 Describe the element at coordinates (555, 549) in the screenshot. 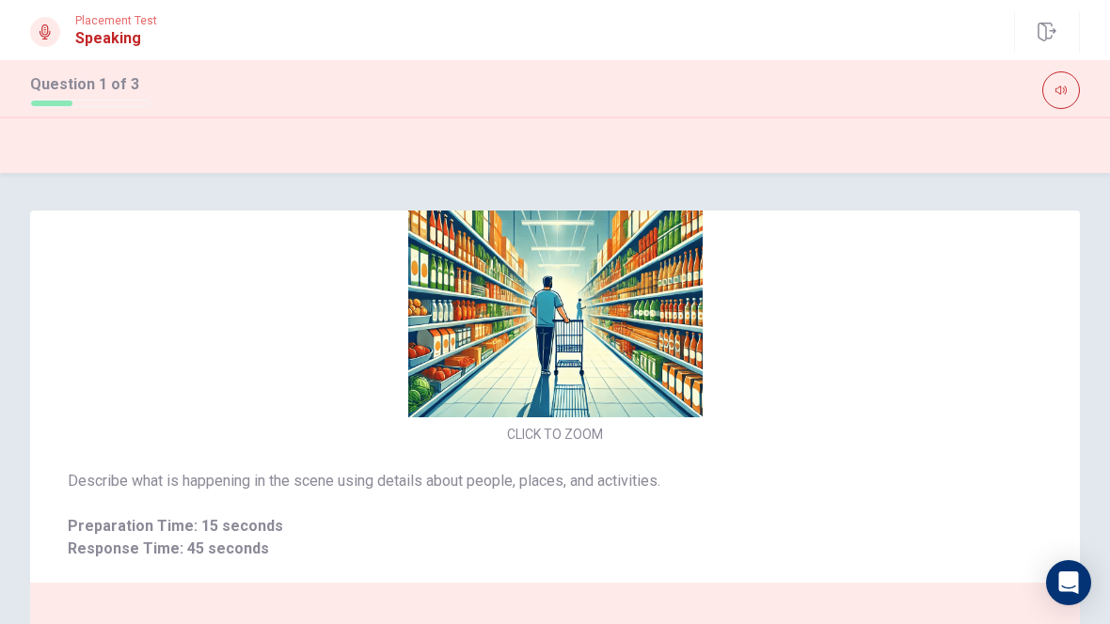

I see `span: Response Time: 45 seconds` at that location.